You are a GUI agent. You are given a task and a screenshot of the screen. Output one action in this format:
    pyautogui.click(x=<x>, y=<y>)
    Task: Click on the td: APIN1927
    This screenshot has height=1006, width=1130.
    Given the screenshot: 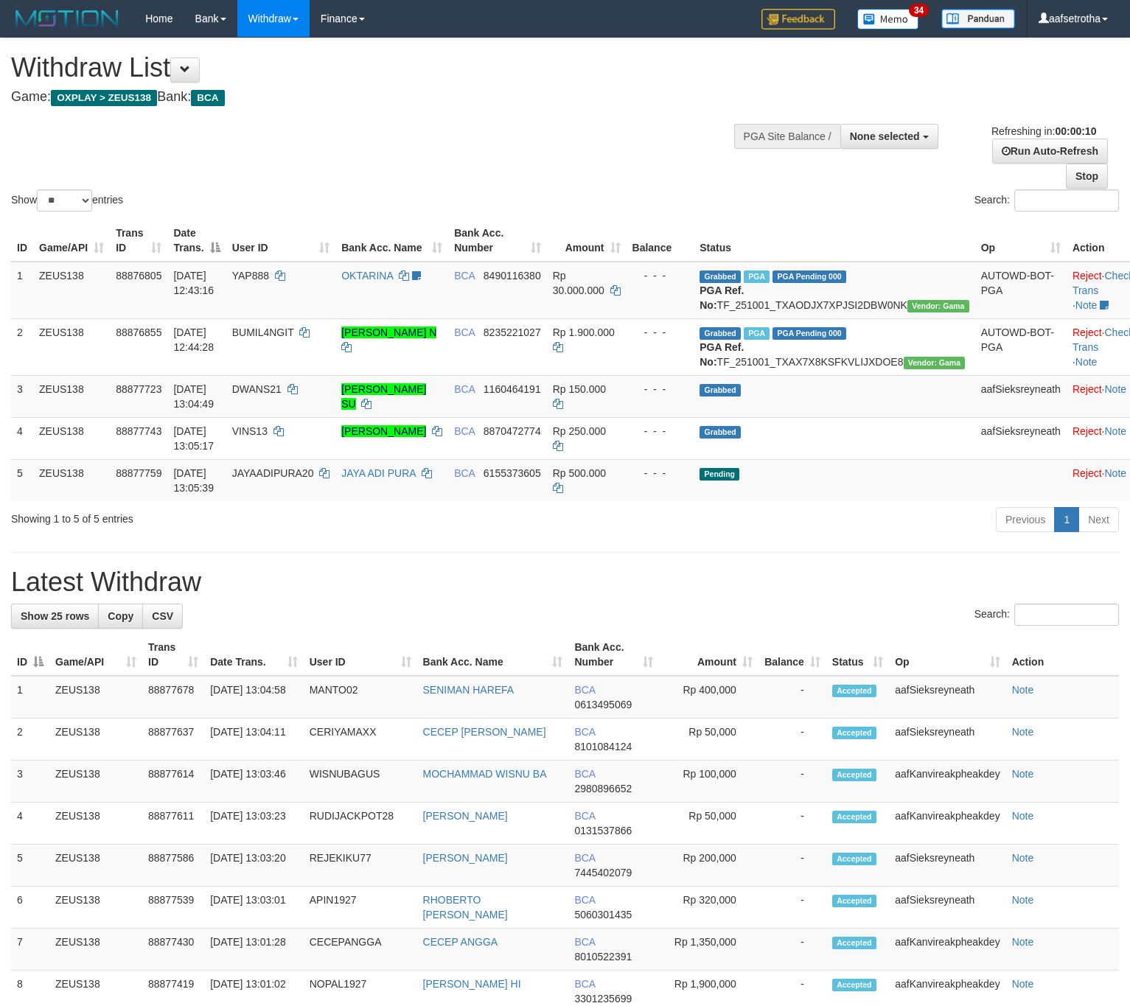 What is the action you would take?
    pyautogui.click(x=361, y=908)
    